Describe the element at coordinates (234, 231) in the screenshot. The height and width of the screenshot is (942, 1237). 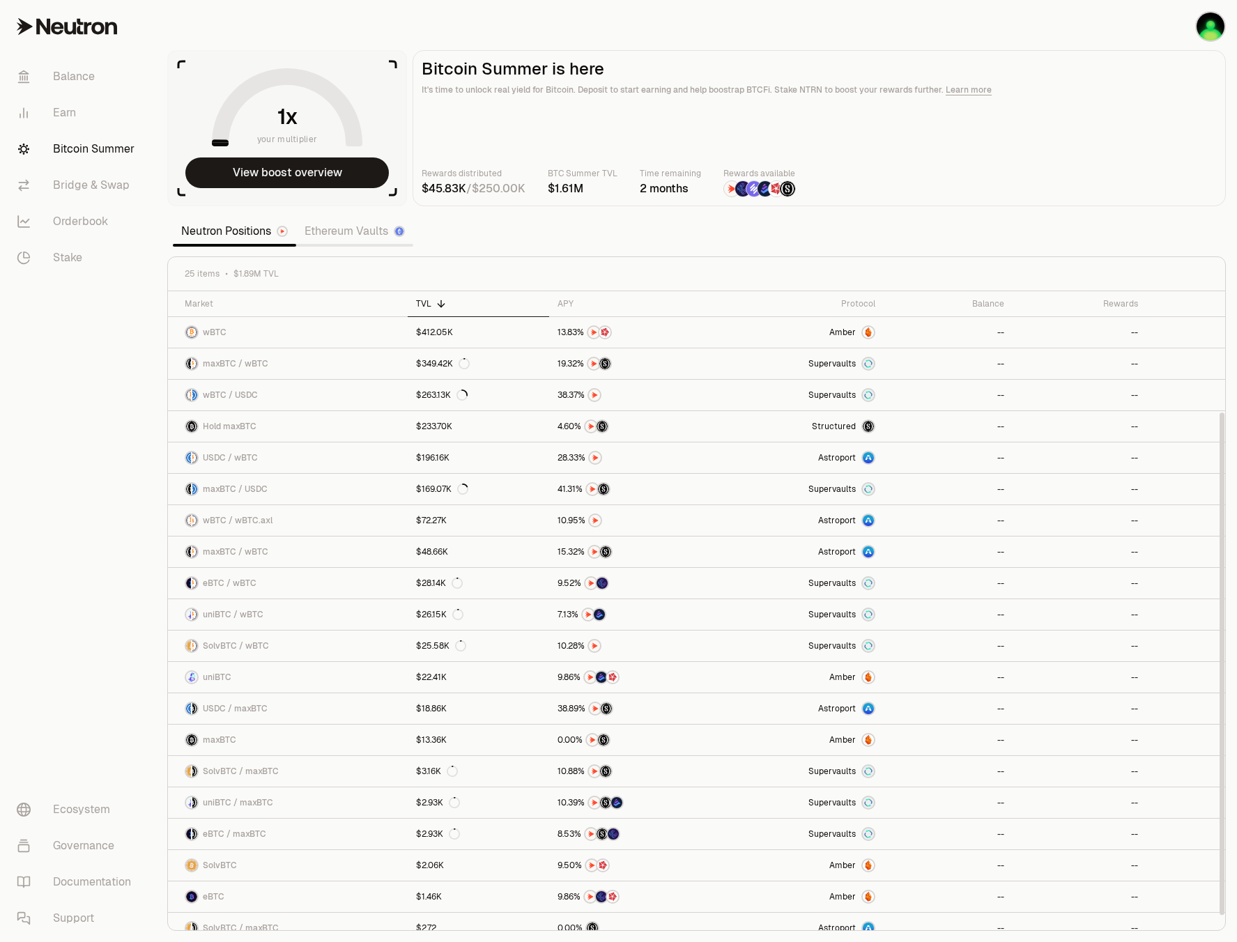
I see `a: Neutron Positions` at that location.